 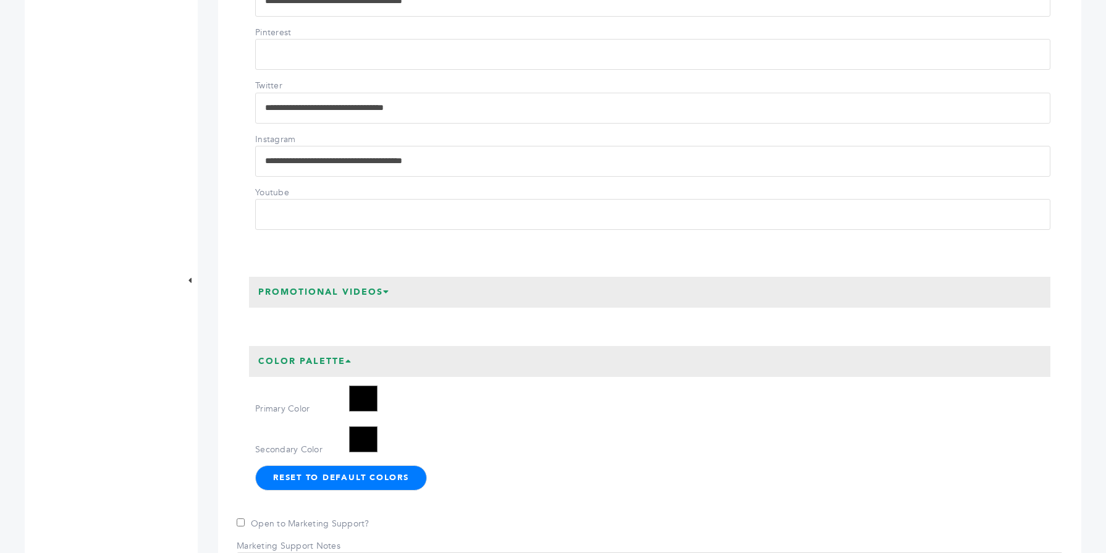 I want to click on label: Twitter, so click(x=299, y=86).